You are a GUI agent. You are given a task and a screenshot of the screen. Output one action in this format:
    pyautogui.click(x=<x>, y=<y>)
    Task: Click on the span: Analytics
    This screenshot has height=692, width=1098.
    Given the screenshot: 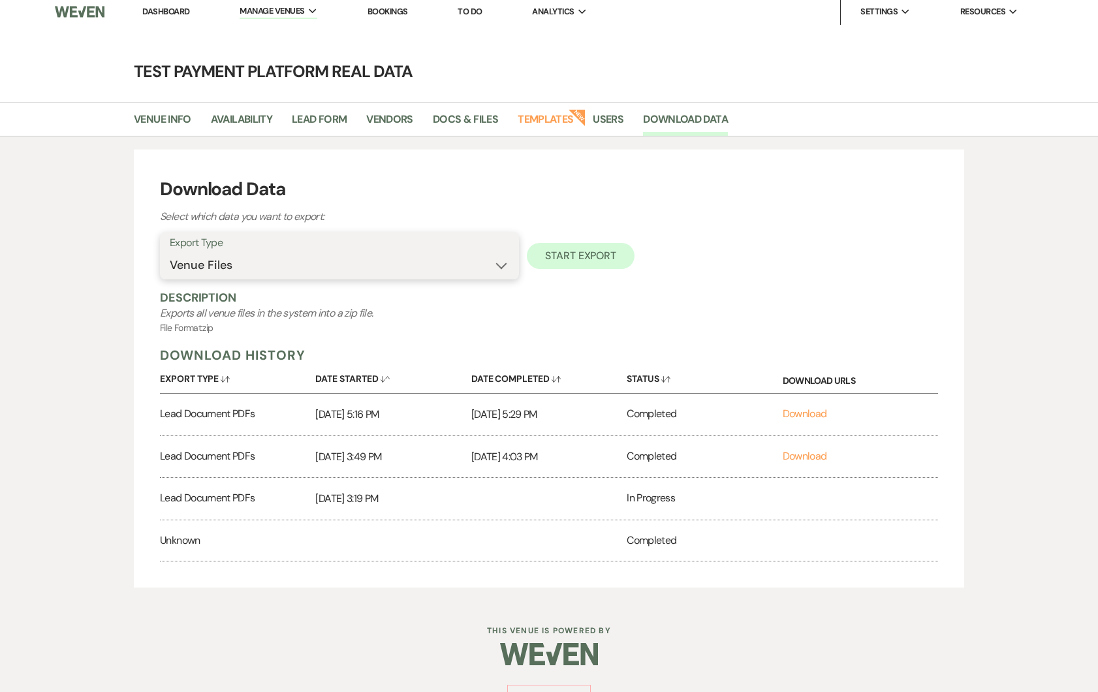 What is the action you would take?
    pyautogui.click(x=553, y=12)
    